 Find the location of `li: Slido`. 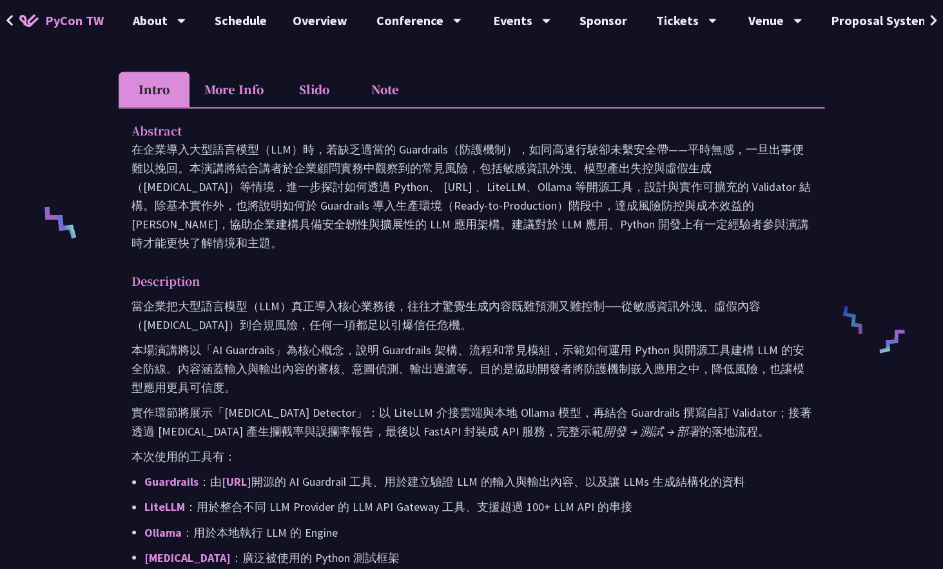

li: Slido is located at coordinates (314, 89).